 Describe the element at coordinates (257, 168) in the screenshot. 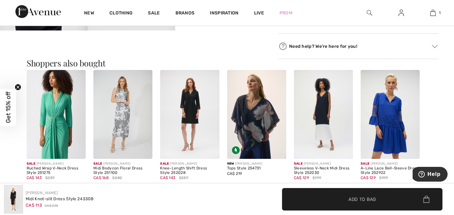

I see `div: Tops Style 254731` at that location.